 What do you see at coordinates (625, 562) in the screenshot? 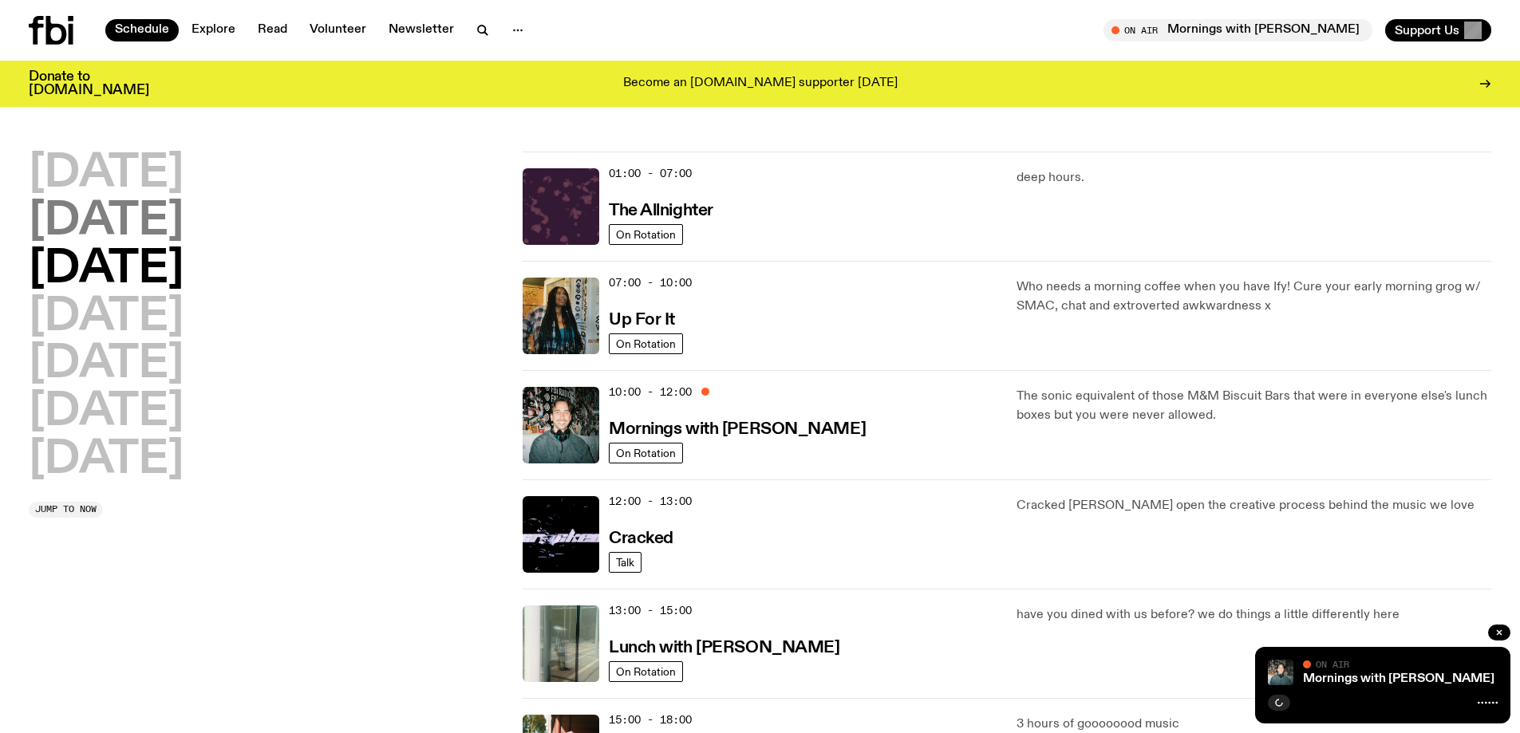
I see `a: Talk` at bounding box center [625, 562].